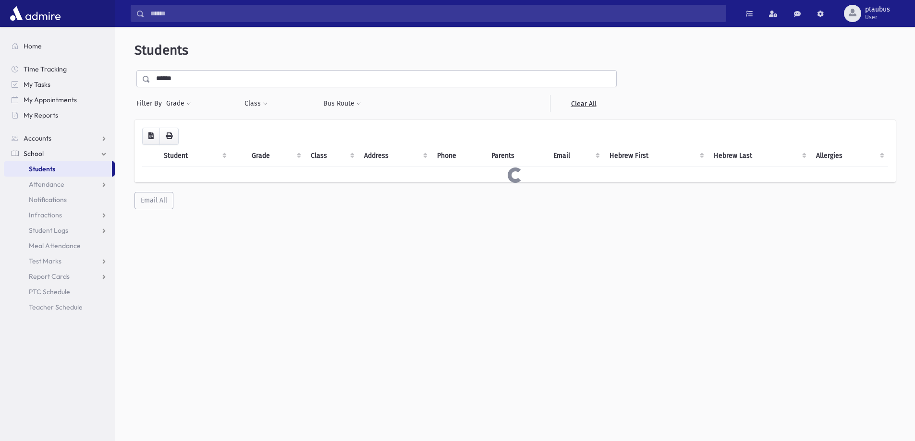 This screenshot has width=915, height=441. I want to click on button: Grade, so click(179, 104).